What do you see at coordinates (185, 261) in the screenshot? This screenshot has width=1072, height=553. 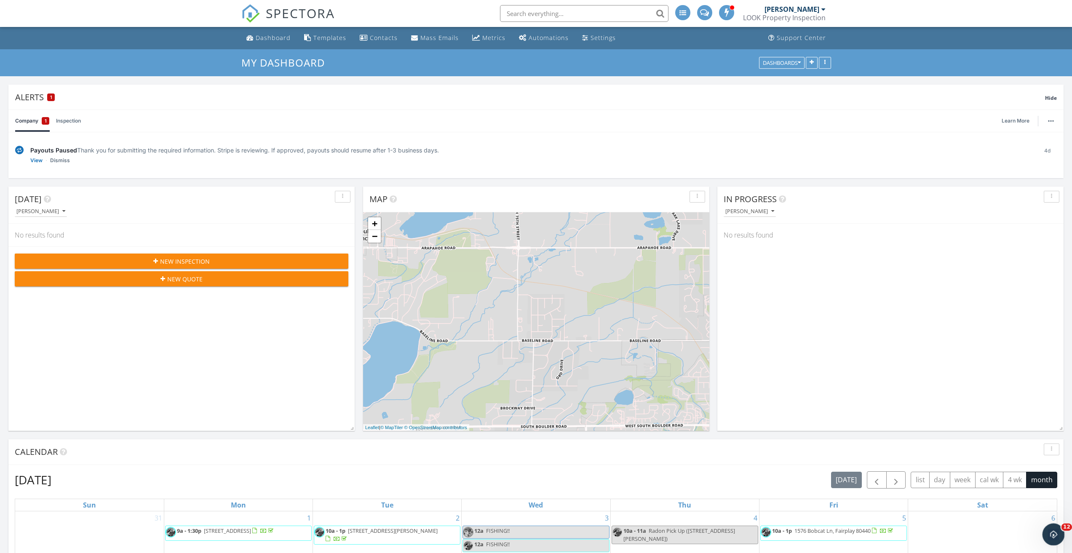 I see `span: New Inspection` at bounding box center [185, 261].